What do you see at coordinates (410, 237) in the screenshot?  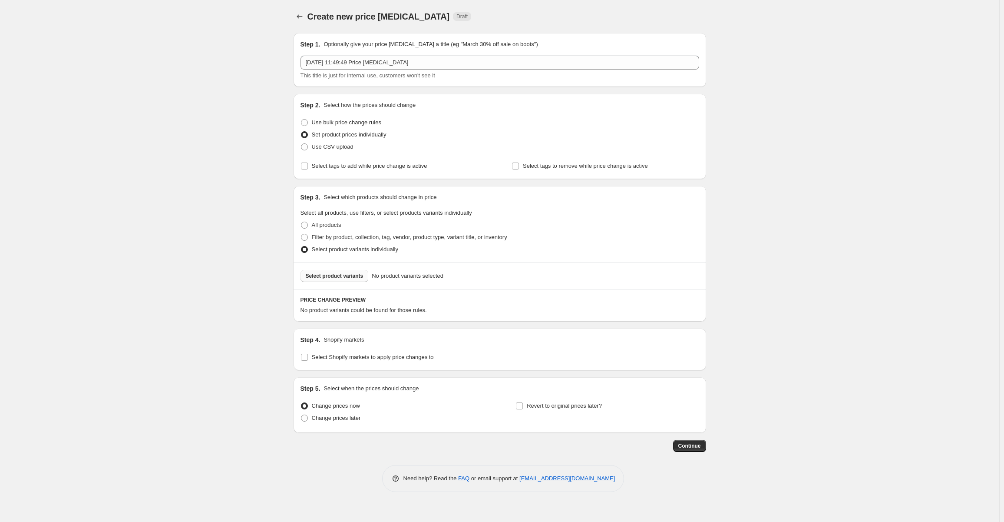 I see `span: Filter by product, collection, tag, vendor, product type, variant title, or inventory` at bounding box center [410, 237].